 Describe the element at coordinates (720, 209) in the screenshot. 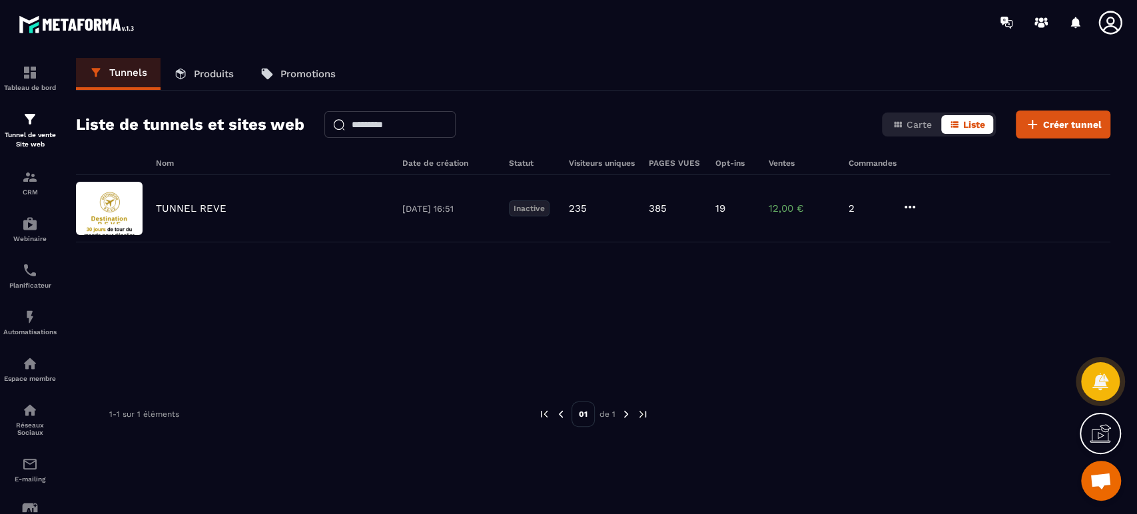

I see `p: 19` at that location.